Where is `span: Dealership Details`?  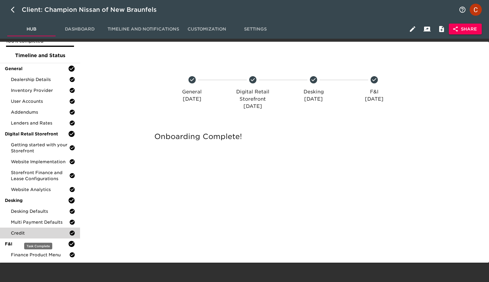 span: Dealership Details is located at coordinates (40, 79).